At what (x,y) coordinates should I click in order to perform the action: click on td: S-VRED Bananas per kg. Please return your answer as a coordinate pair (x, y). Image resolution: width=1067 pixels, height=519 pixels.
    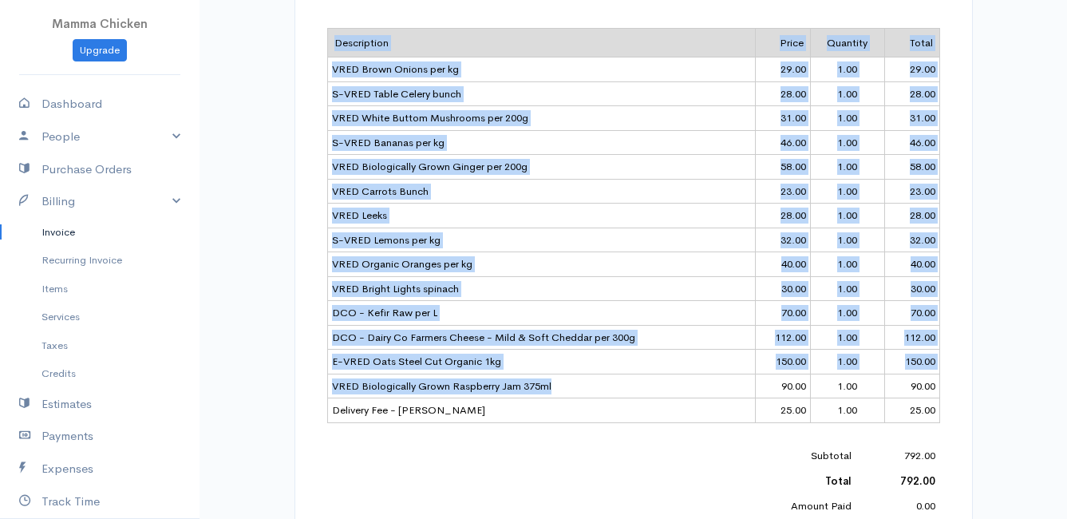
    Looking at the image, I should click on (541, 142).